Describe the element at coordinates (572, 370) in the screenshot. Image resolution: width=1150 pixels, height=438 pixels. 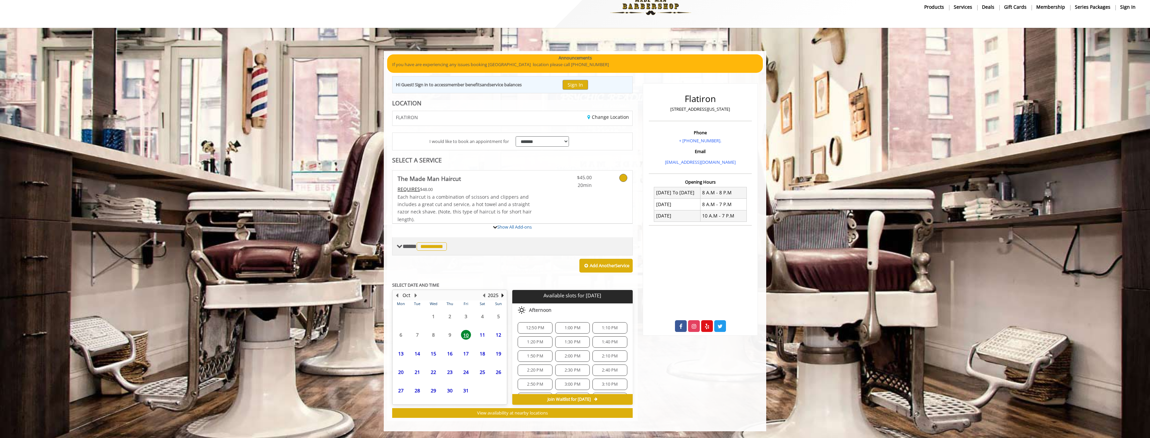
I see `span: 2:30 PM` at that location.